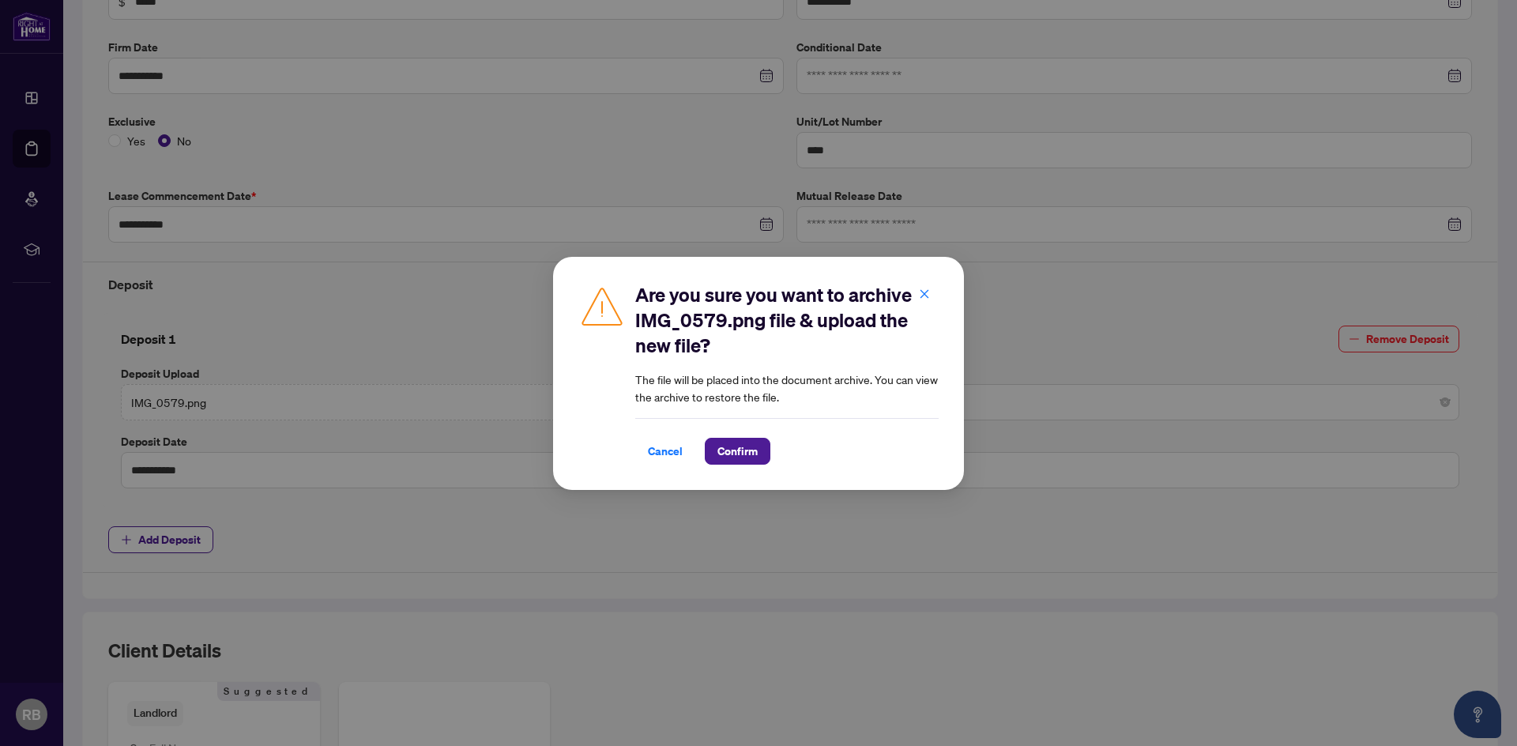 The image size is (1517, 746). I want to click on div: The file will be placed into the document archive. You can view the archive to restore the file., so click(787, 373).